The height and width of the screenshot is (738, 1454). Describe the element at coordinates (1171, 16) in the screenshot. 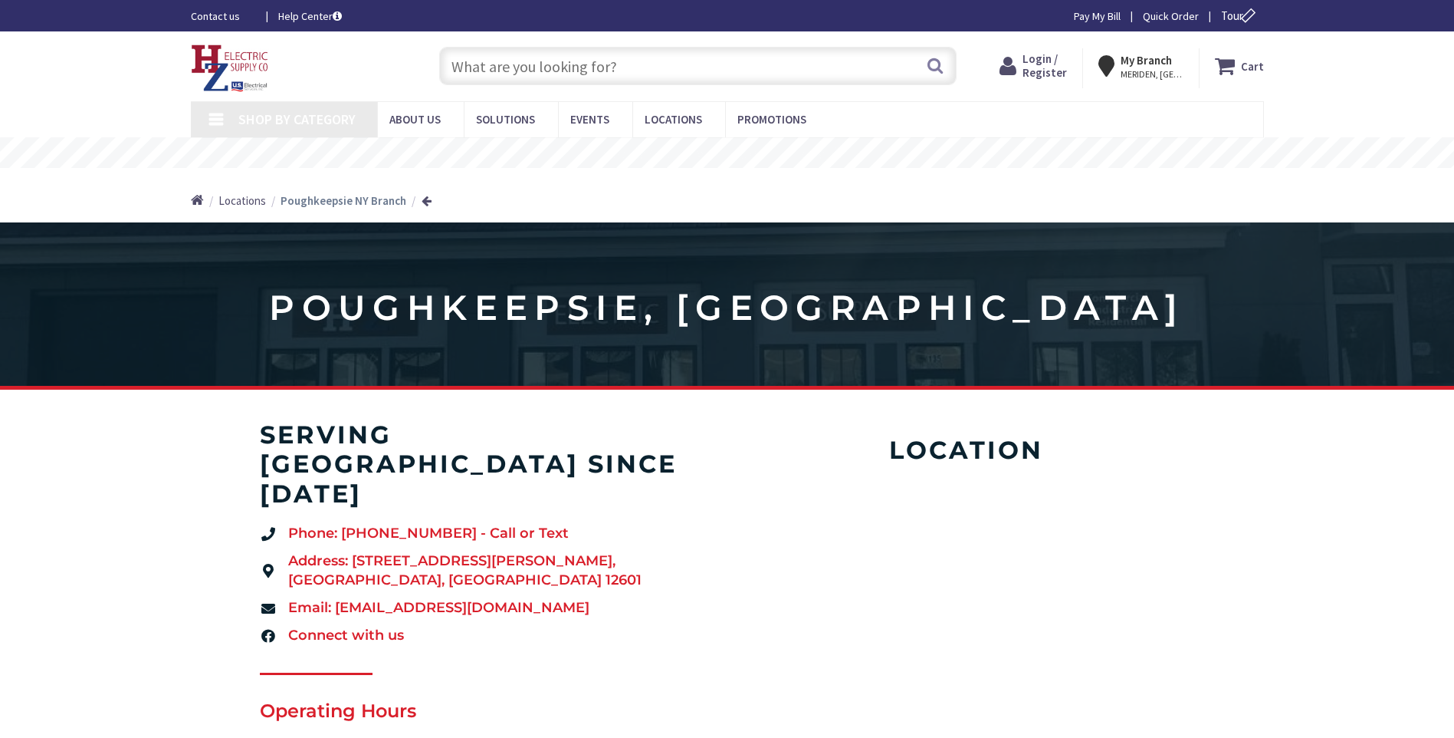

I see `a: Quick Order` at that location.